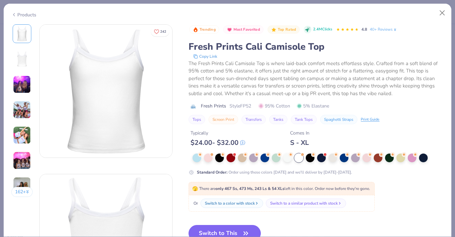  Describe the element at coordinates (240, 106) in the screenshot. I see `span: Style FP52` at that location.